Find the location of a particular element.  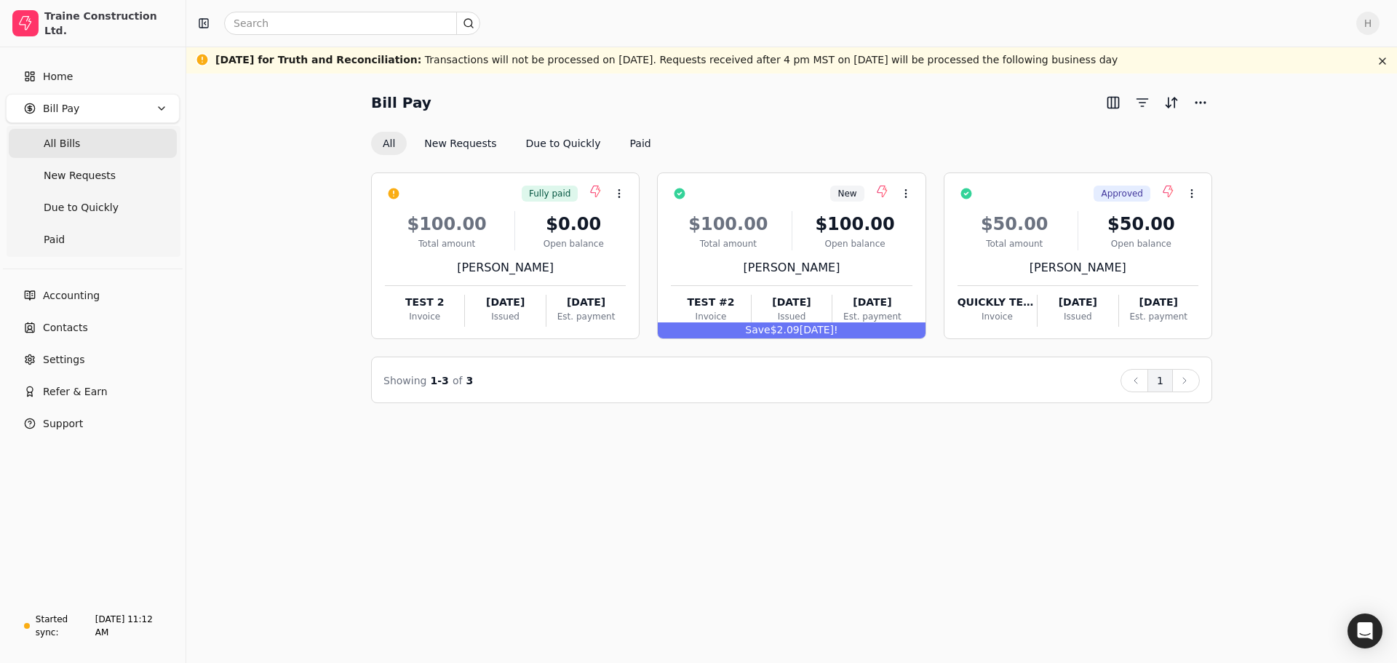

span: Bill Pay is located at coordinates (61, 108).